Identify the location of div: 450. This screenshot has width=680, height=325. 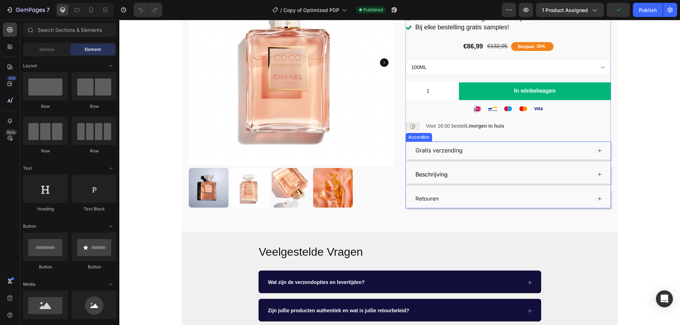
(12, 78).